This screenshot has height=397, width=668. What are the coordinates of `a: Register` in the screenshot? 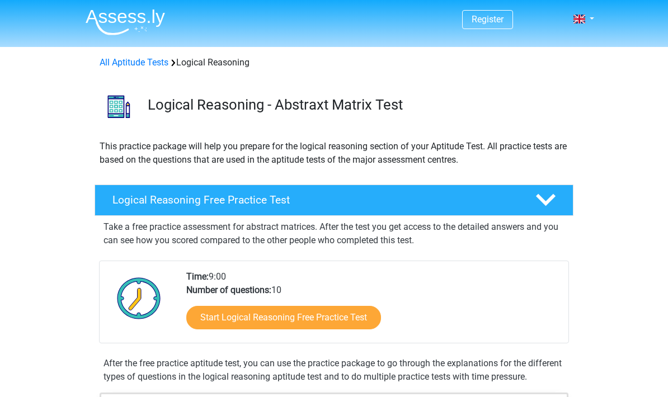 It's located at (487, 19).